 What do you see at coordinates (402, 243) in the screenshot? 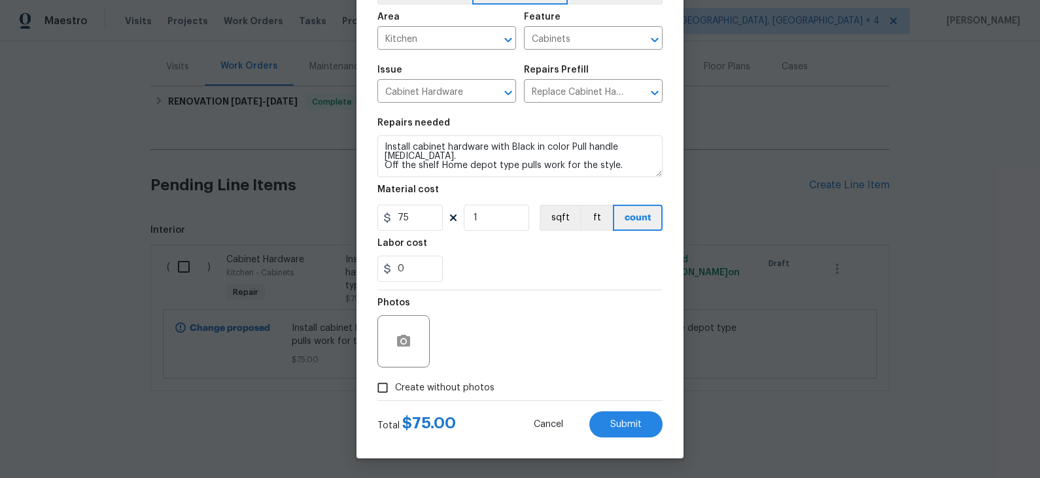
I see `h5: Labor cost` at bounding box center [402, 243].